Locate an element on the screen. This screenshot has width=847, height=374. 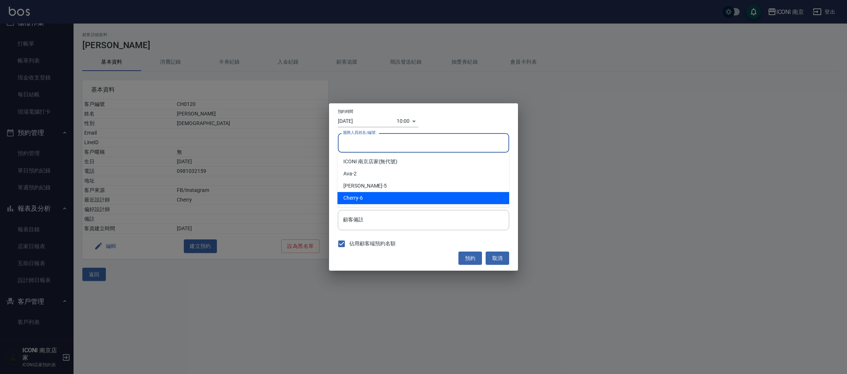
label: 預約時間 is located at coordinates (346, 111).